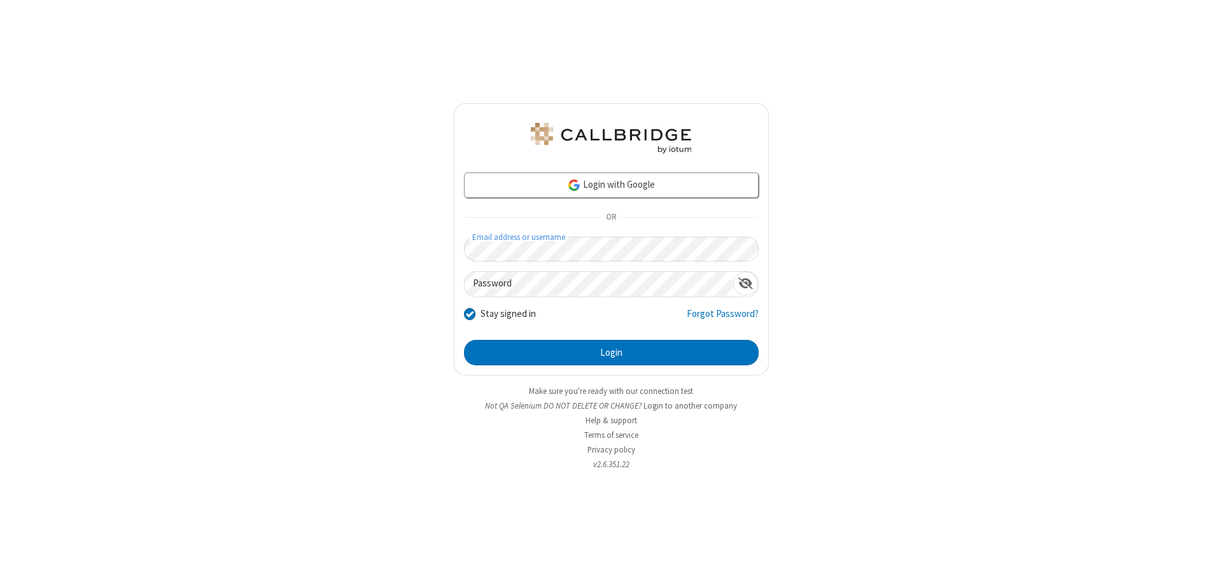 The image size is (1222, 583). I want to click on a: Privacy policy, so click(611, 449).